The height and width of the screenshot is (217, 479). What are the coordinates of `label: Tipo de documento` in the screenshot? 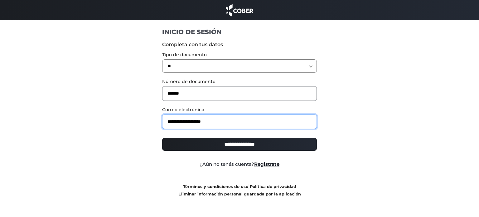 It's located at (239, 55).